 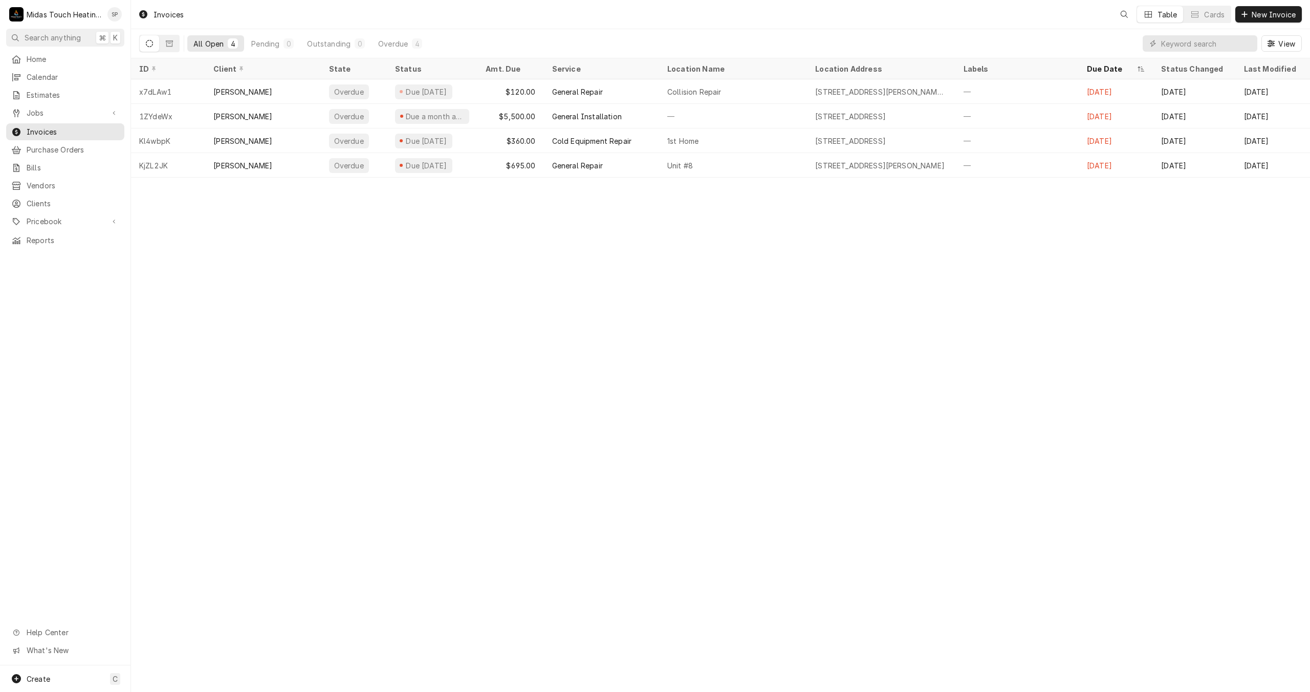 I want to click on div: Sam Pushin's Avatar, so click(x=115, y=14).